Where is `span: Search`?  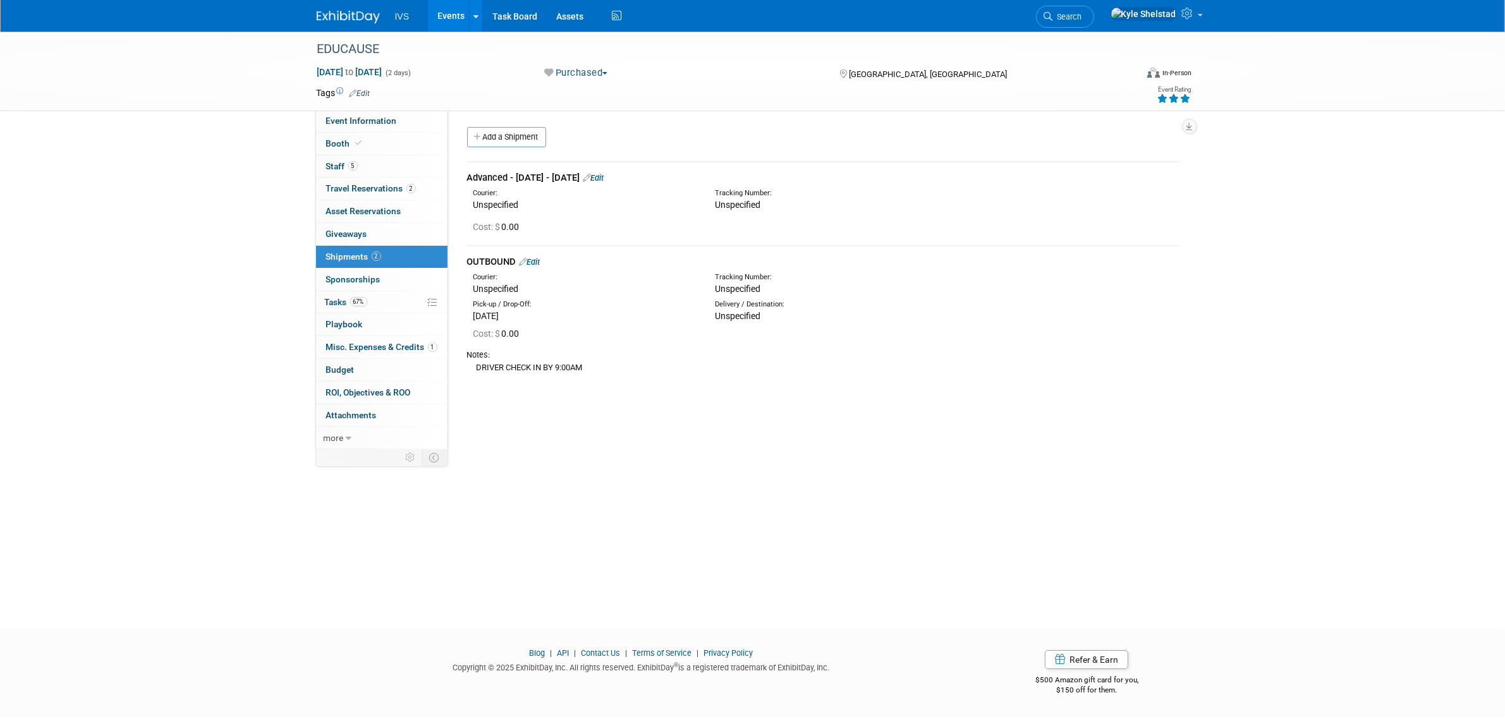 span: Search is located at coordinates (1068, 16).